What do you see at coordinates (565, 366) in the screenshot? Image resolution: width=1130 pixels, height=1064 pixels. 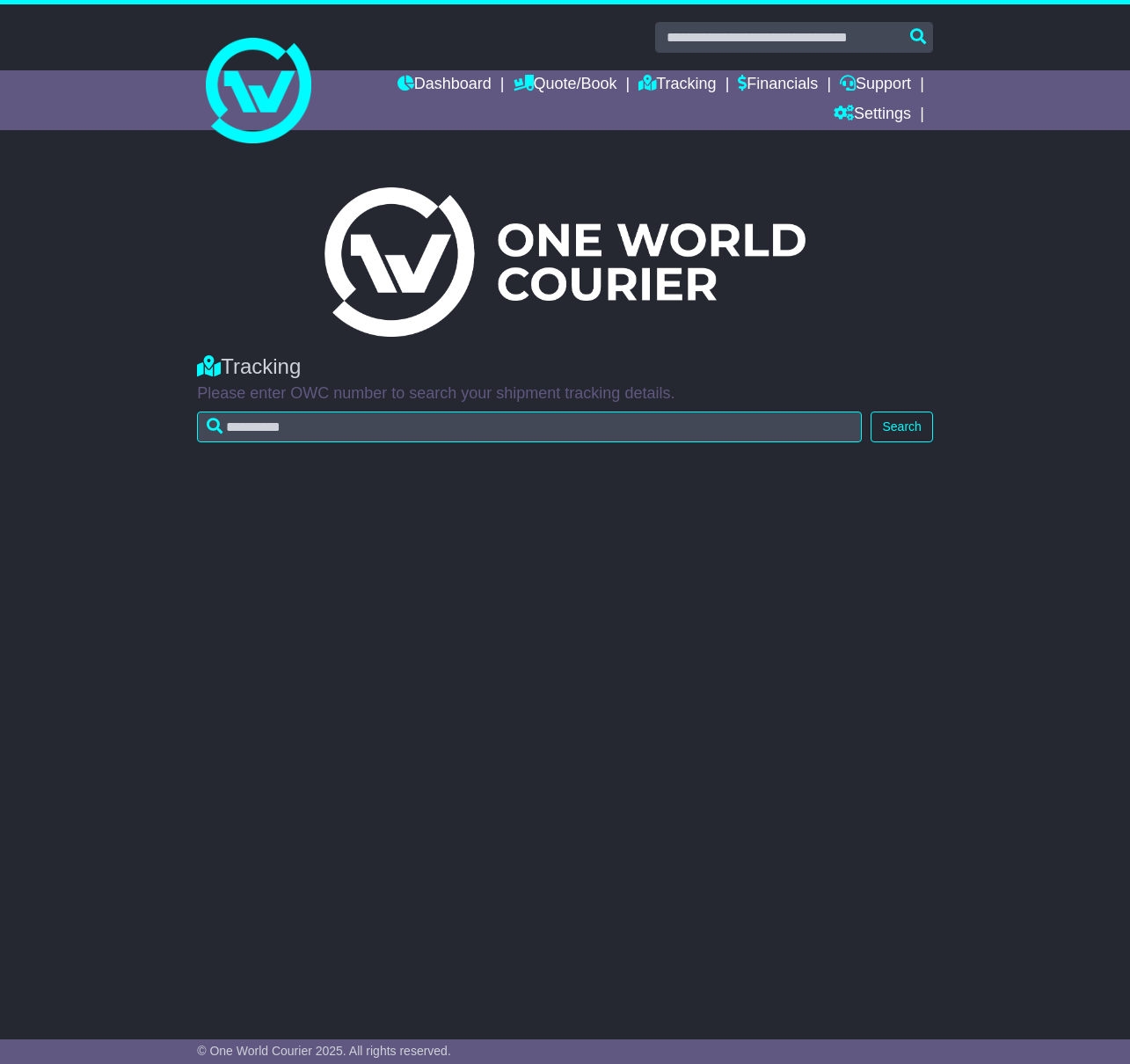 I see `div: Tracking` at bounding box center [565, 366].